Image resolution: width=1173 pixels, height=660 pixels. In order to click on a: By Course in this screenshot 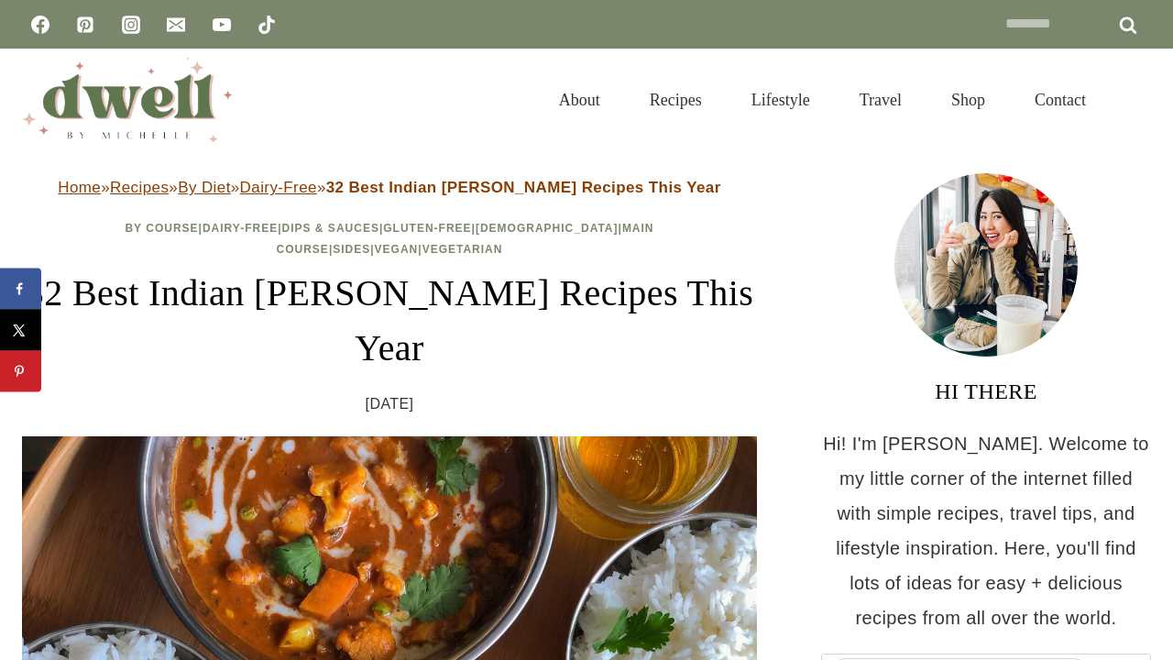, I will do `click(161, 228)`.